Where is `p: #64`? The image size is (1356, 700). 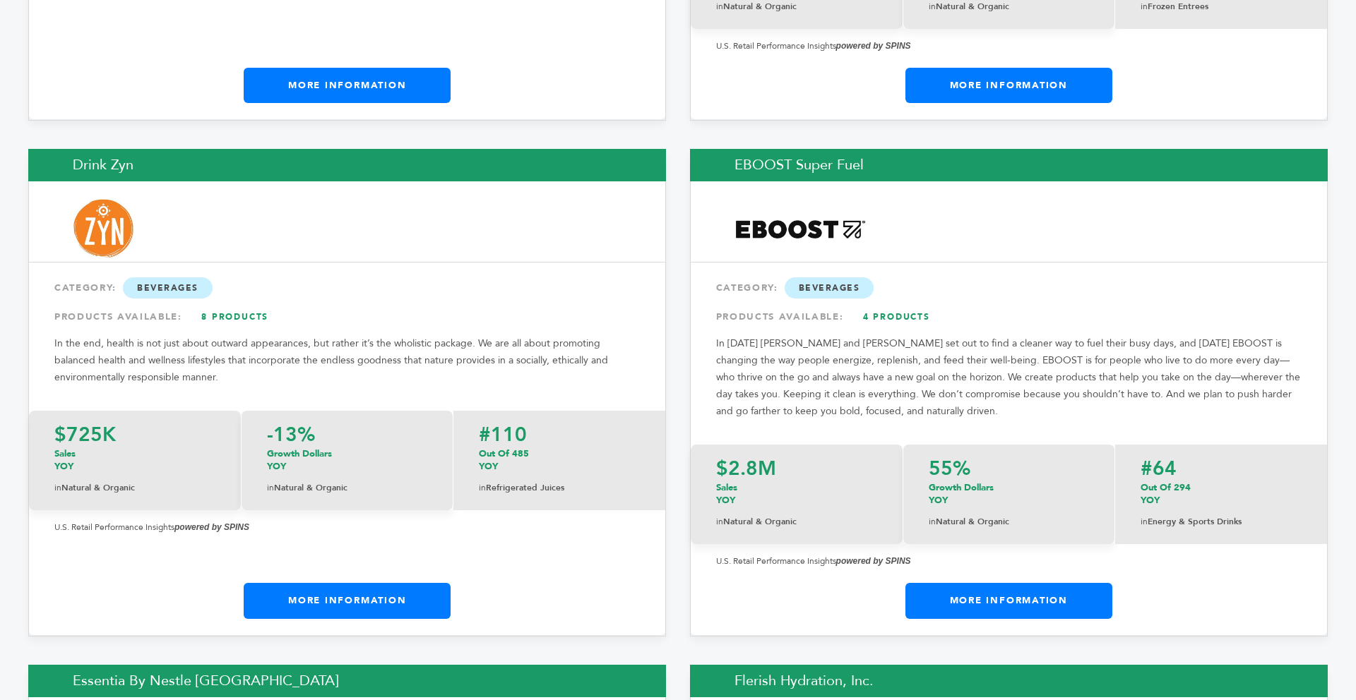 p: #64 is located at coordinates (1221, 469).